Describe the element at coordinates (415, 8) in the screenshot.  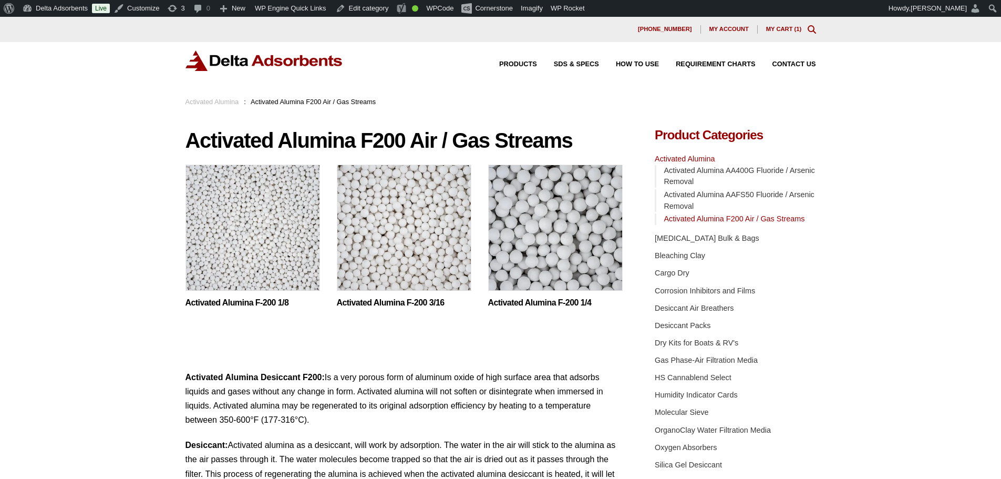
I see `div: Good` at that location.